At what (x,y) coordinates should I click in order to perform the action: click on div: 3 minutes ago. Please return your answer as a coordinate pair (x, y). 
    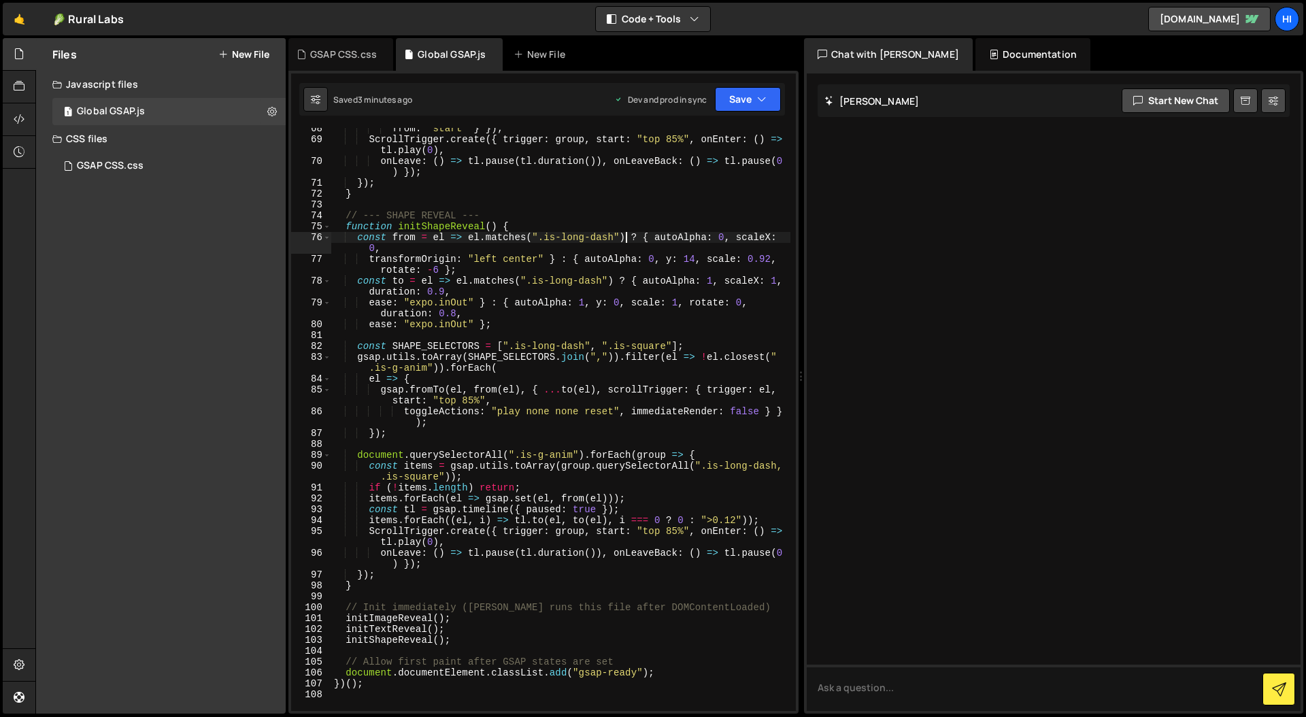
    Looking at the image, I should click on (385, 99).